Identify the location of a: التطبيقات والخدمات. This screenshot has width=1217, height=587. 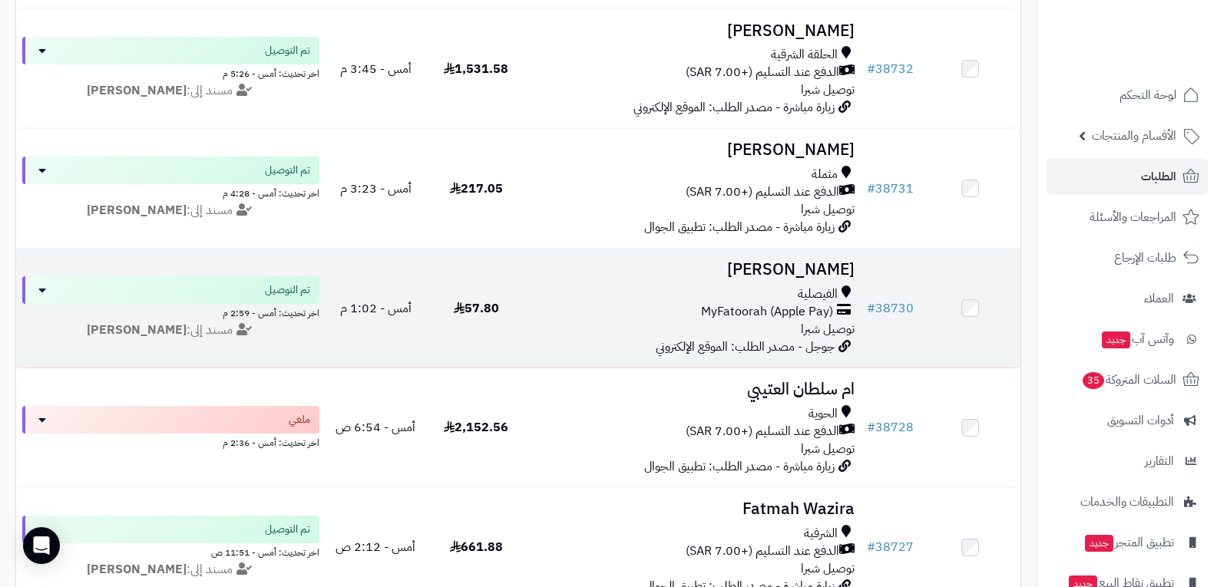
(1127, 502).